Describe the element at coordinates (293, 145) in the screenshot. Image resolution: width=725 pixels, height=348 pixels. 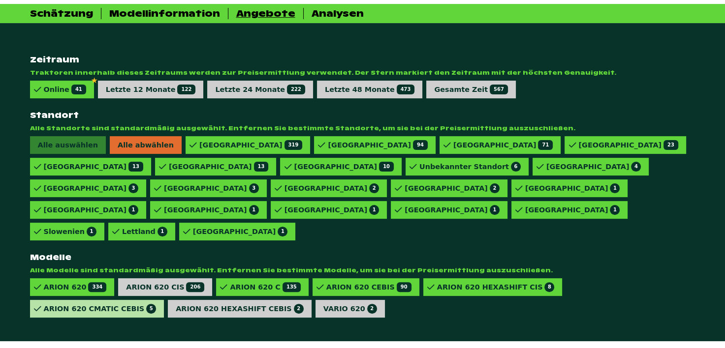
I see `span: 319` at that location.